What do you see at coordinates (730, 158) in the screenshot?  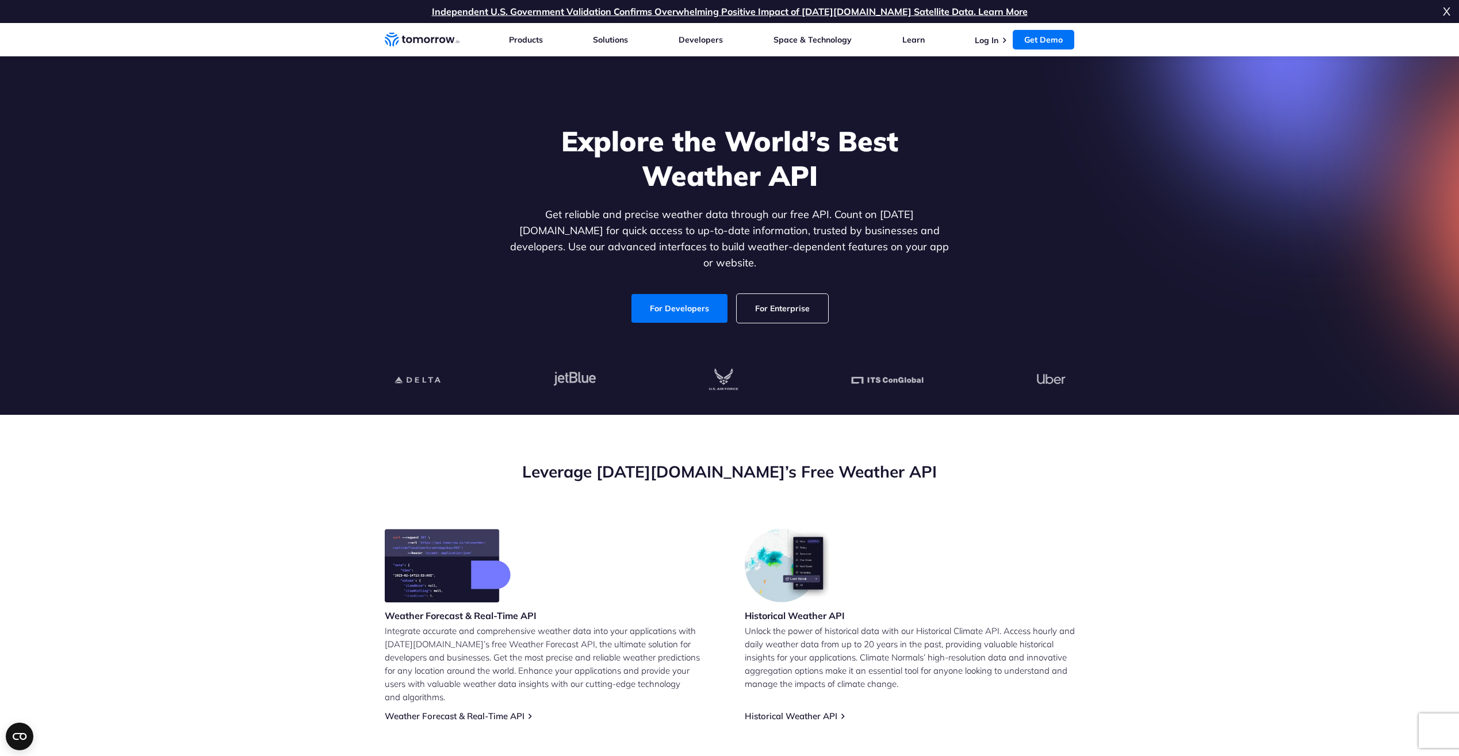 I see `h1: Explore the World’s Best Weather API` at bounding box center [730, 158].